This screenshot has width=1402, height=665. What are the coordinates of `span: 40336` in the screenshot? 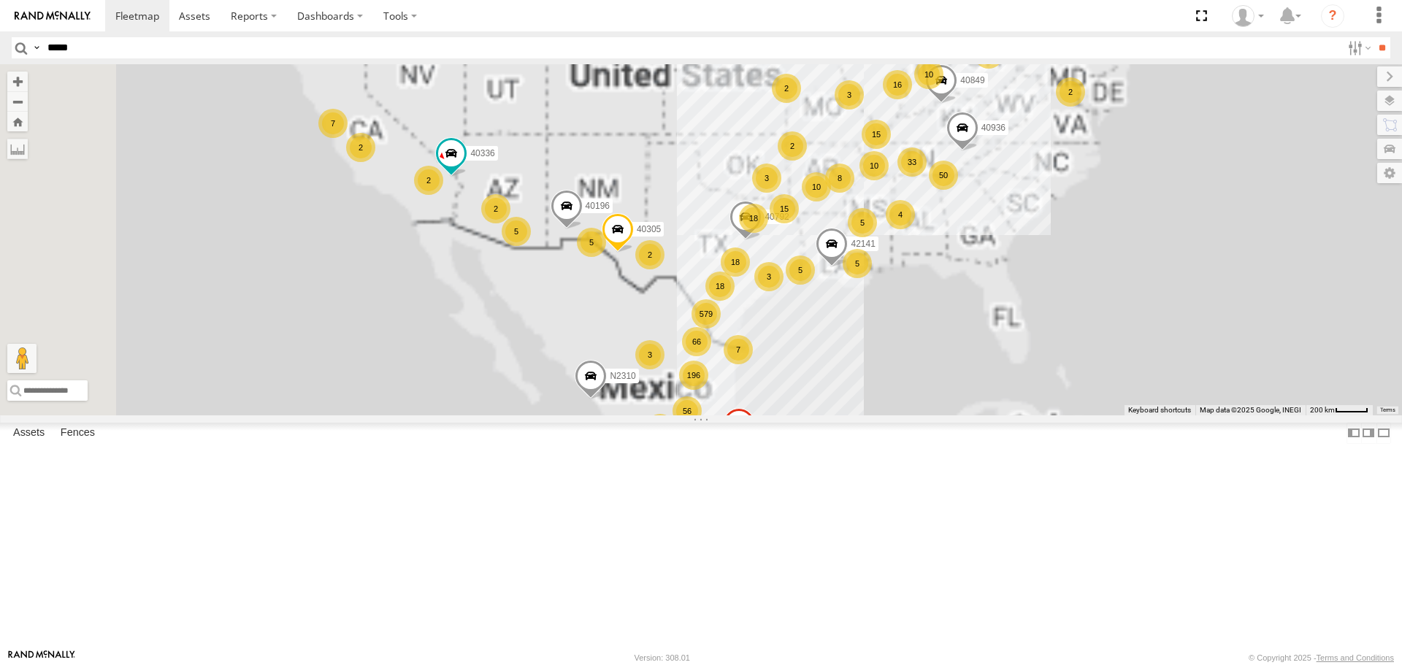 It's located at (482, 154).